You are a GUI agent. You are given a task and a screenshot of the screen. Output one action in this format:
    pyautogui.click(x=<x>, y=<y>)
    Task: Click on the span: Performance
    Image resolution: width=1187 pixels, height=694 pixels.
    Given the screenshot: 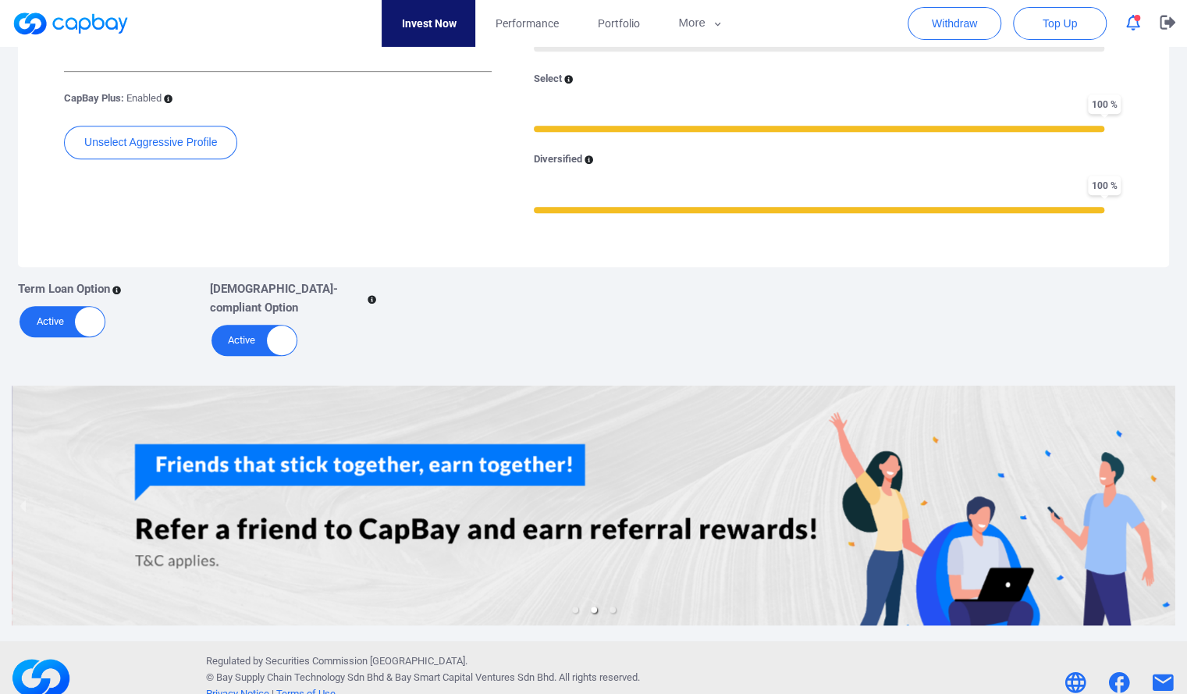 What is the action you would take?
    pyautogui.click(x=526, y=23)
    